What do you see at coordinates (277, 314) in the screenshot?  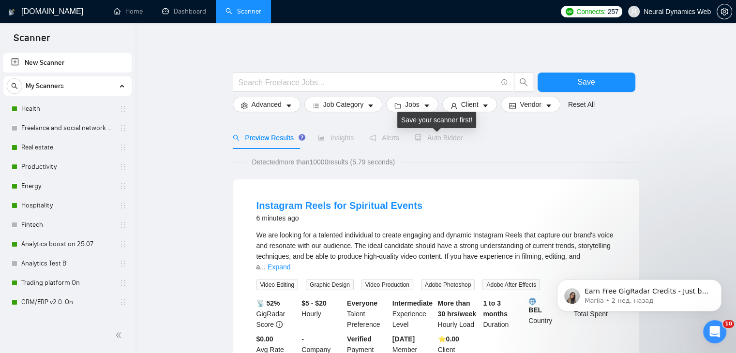 I see `div: GigRadar Score` at bounding box center [277, 314].